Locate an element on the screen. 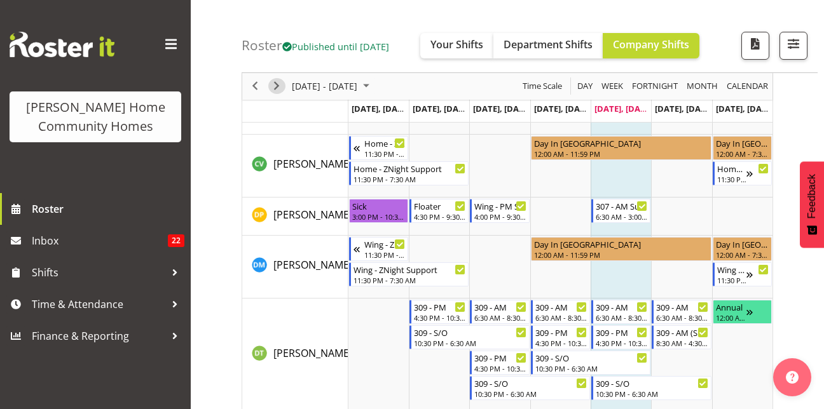 The width and height of the screenshot is (824, 409). span: Fortnight is located at coordinates (655, 86).